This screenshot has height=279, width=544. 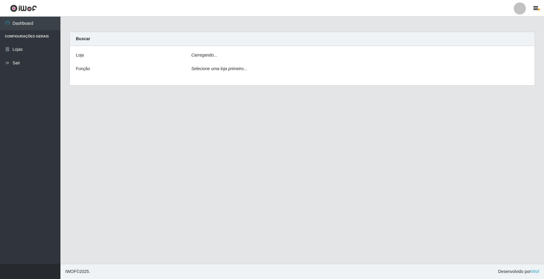 I want to click on i: Selecione uma loja primeiro..., so click(x=219, y=69).